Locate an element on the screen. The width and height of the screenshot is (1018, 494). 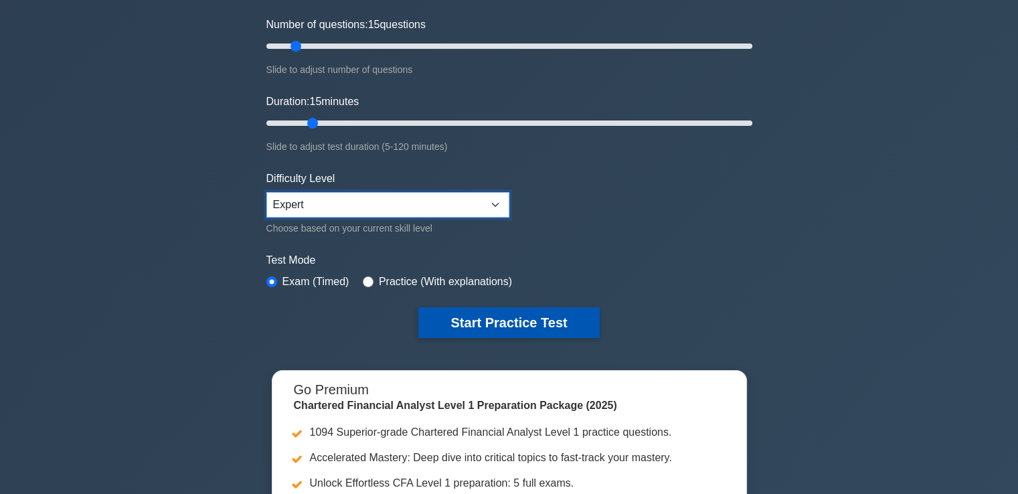
label: Test Mode is located at coordinates (509, 260).